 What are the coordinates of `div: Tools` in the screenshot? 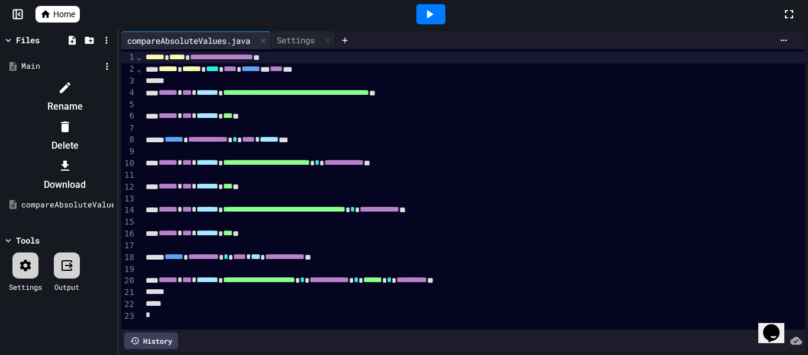 It's located at (28, 240).